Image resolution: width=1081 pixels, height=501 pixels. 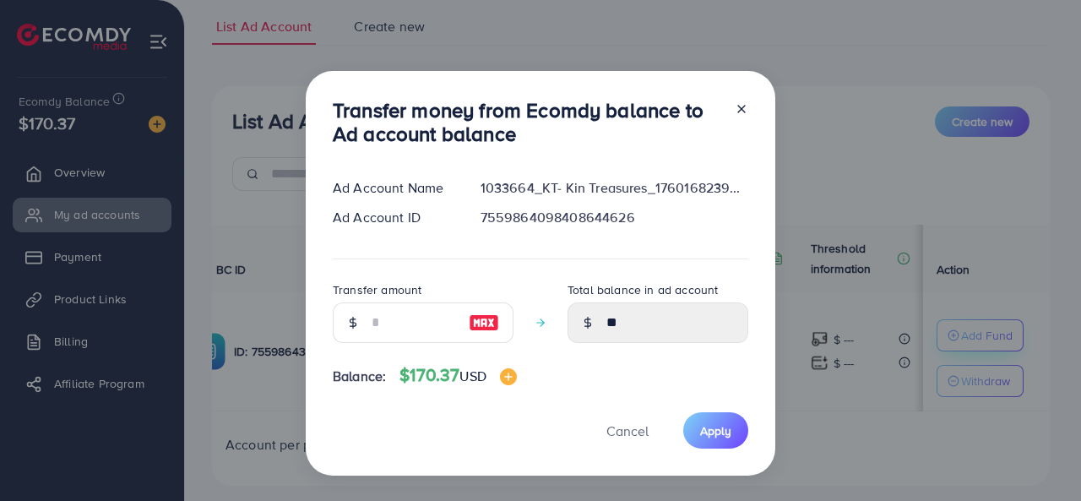 What do you see at coordinates (393, 217) in the screenshot?
I see `div: Ad Account ID` at bounding box center [393, 217].